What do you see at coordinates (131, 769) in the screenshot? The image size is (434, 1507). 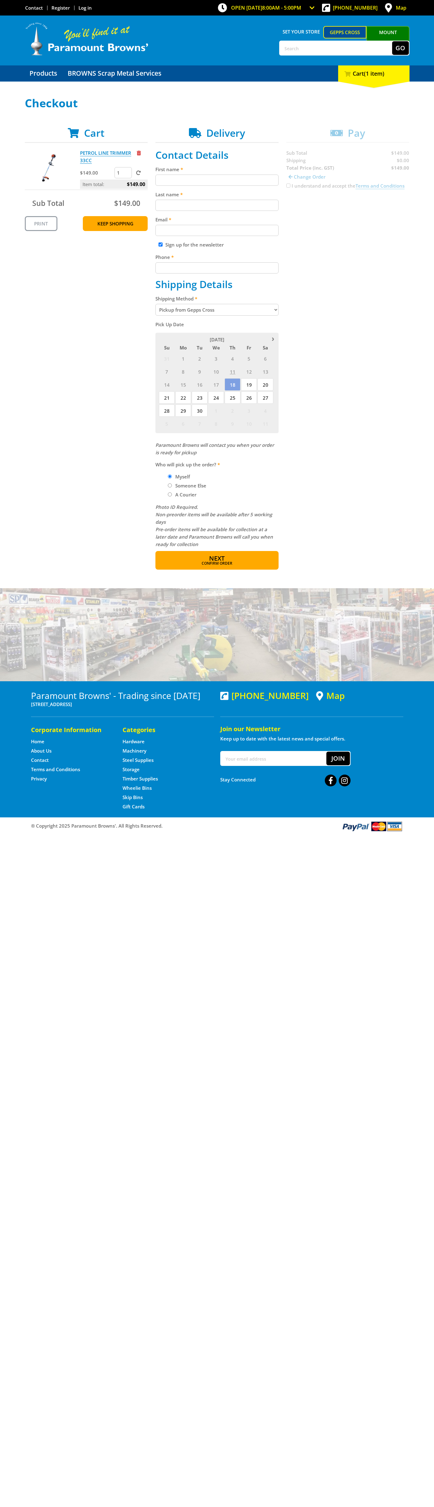 I see `a: Go to the Storage page` at bounding box center [131, 769].